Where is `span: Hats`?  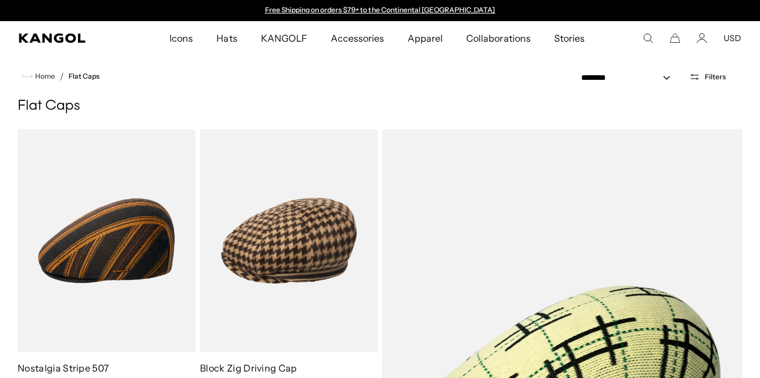 span: Hats is located at coordinates (226, 38).